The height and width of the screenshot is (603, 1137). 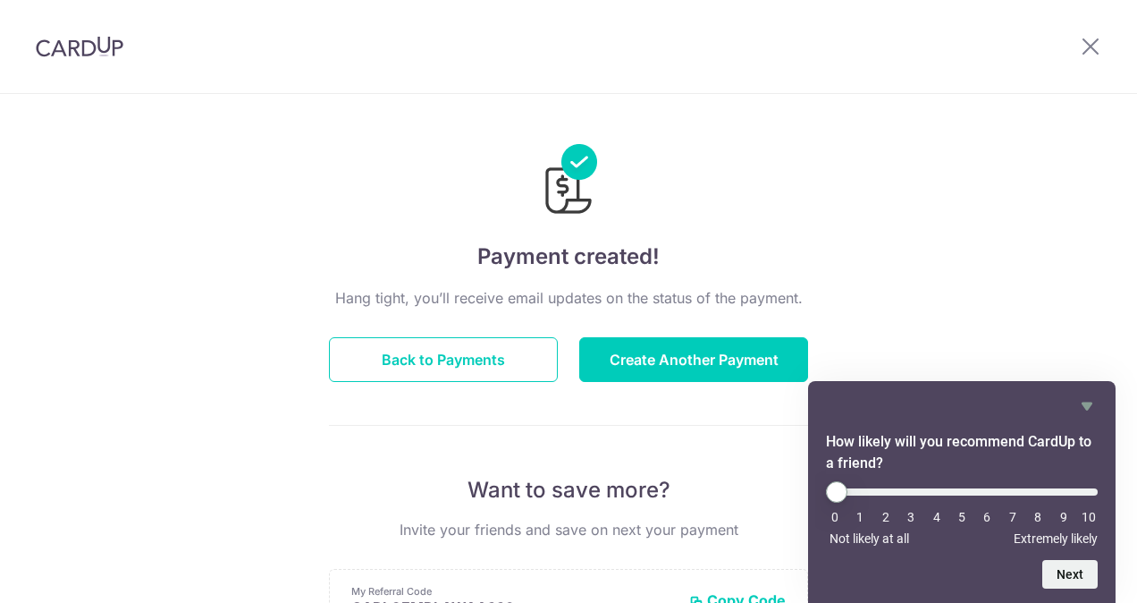 What do you see at coordinates (569, 181) in the screenshot?
I see `img: Payments` at bounding box center [569, 181].